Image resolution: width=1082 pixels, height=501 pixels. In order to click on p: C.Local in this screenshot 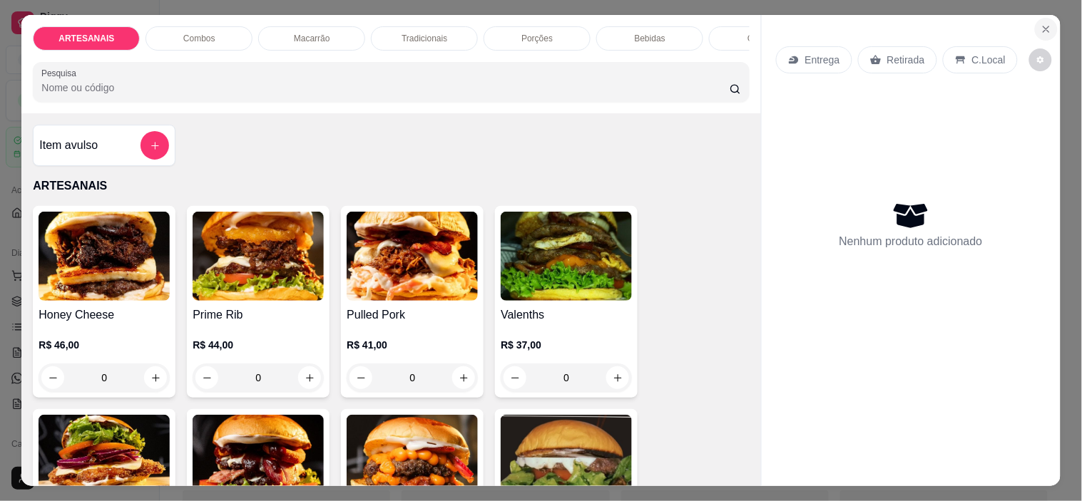, I will do `click(989, 60)`.